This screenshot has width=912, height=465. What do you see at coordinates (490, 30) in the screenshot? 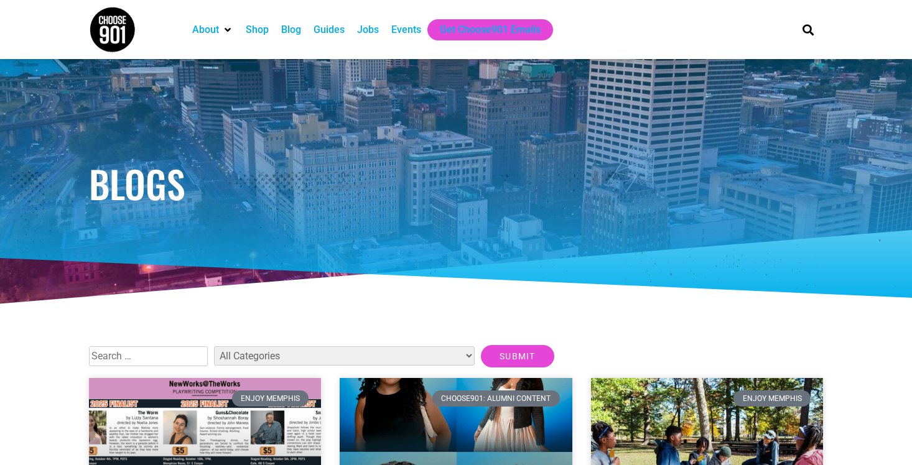
I see `a: Get Choose901 Emails` at bounding box center [490, 30].